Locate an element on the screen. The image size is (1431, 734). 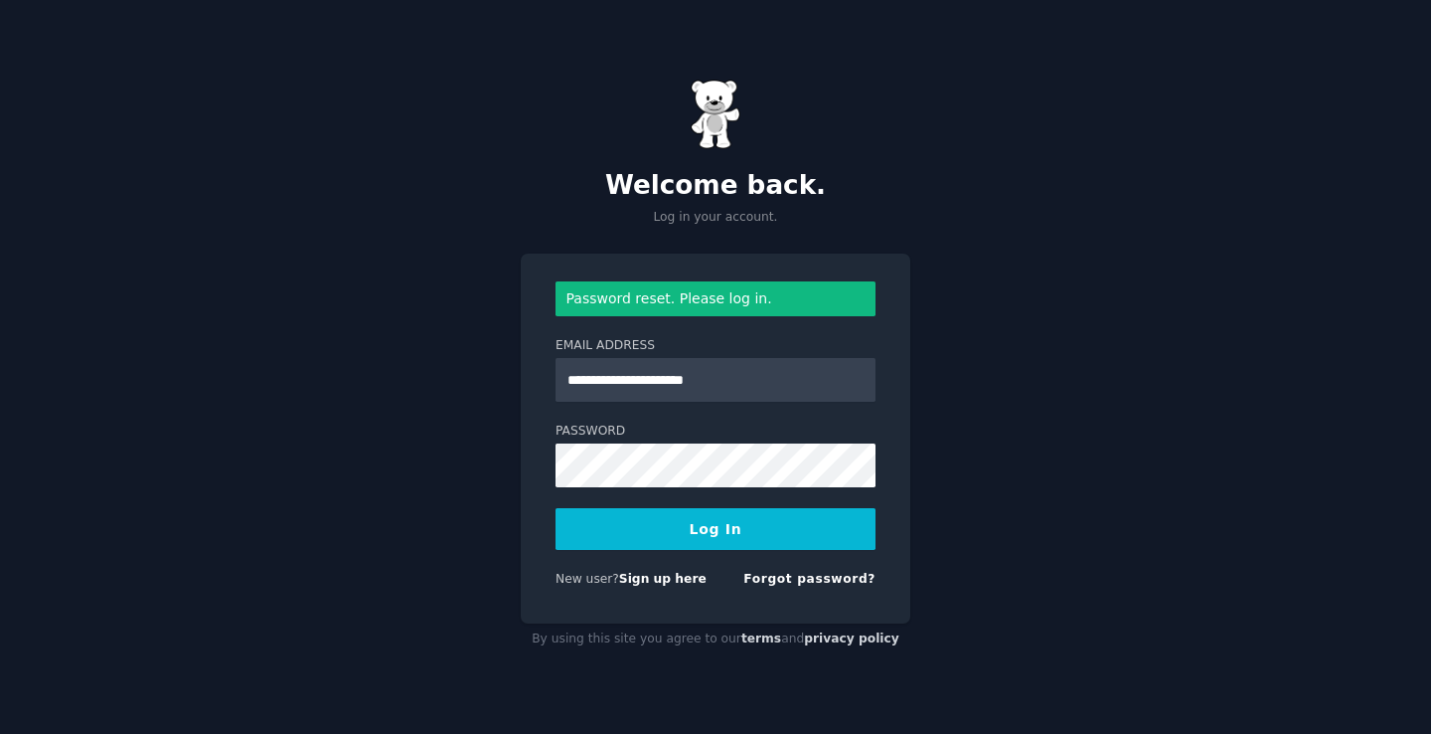
p: Log in your account. is located at coordinates (716, 218).